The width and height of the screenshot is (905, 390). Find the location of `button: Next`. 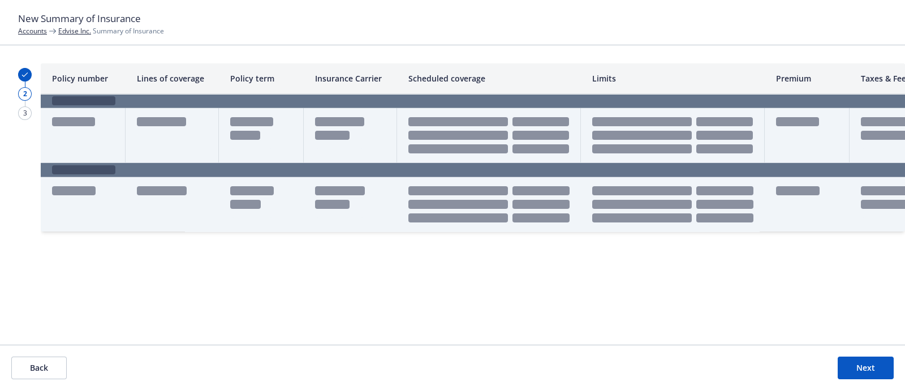

button: Next is located at coordinates (866, 368).